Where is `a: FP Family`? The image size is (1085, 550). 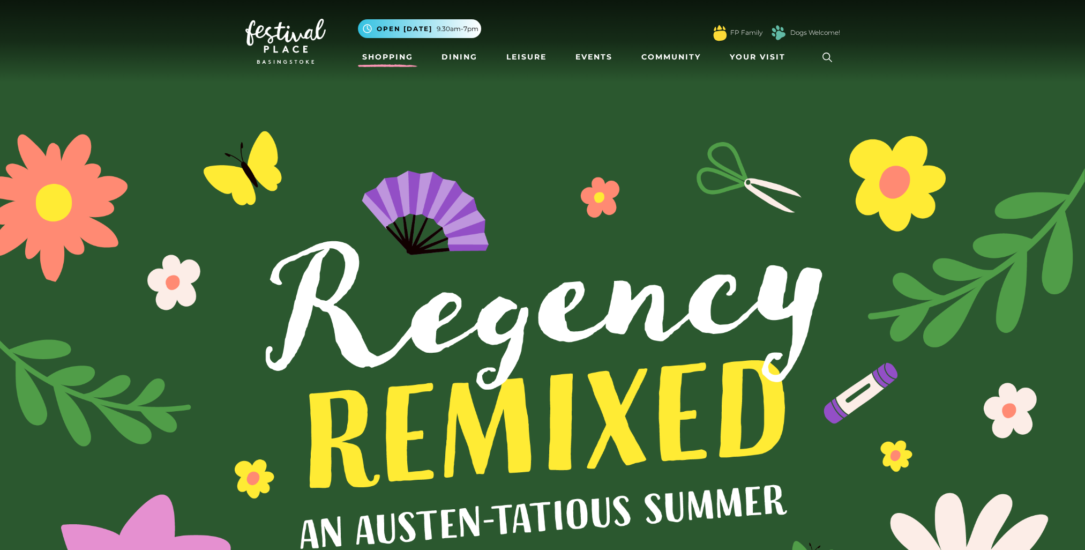
a: FP Family is located at coordinates (747, 33).